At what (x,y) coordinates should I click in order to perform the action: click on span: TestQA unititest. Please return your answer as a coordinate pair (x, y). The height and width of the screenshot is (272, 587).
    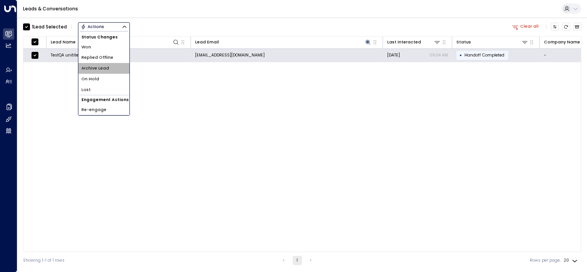
    Looking at the image, I should click on (66, 55).